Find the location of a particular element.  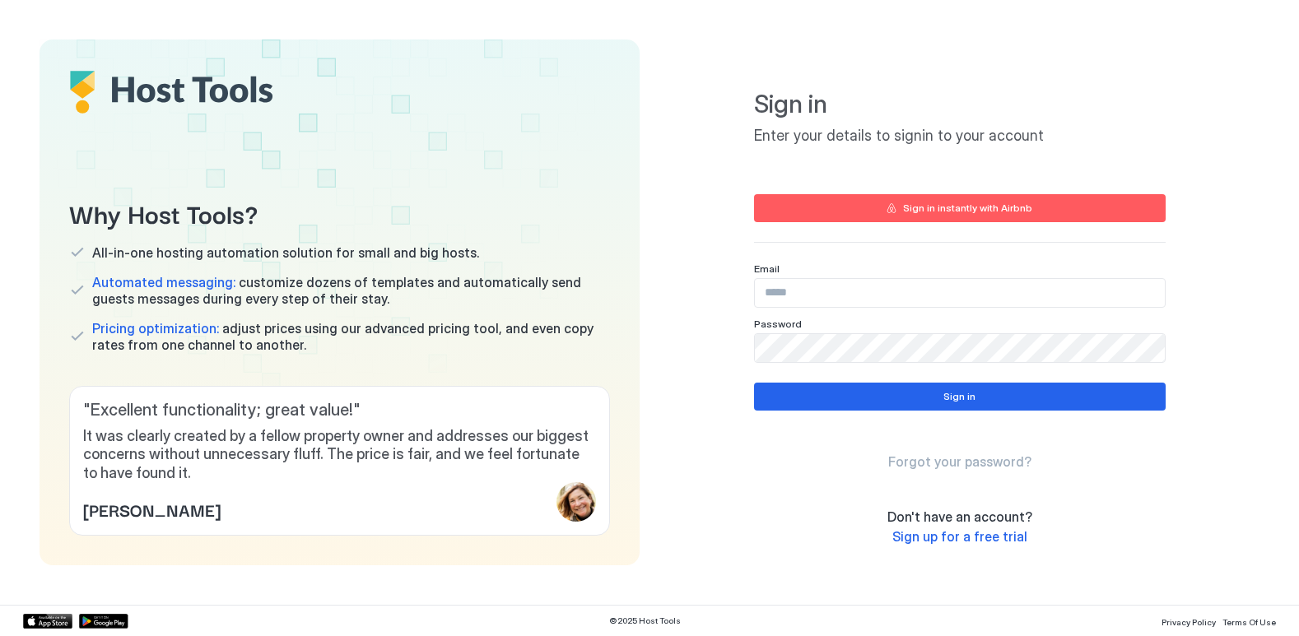

span: Why Host Tools? is located at coordinates (339, 212).